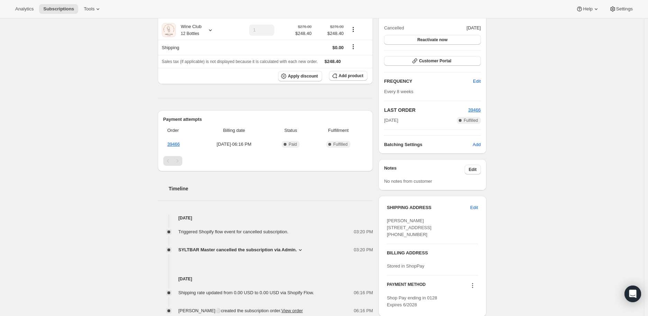 This screenshot has width=648, height=316. I want to click on div: Open Intercom Messenger, so click(633, 294).